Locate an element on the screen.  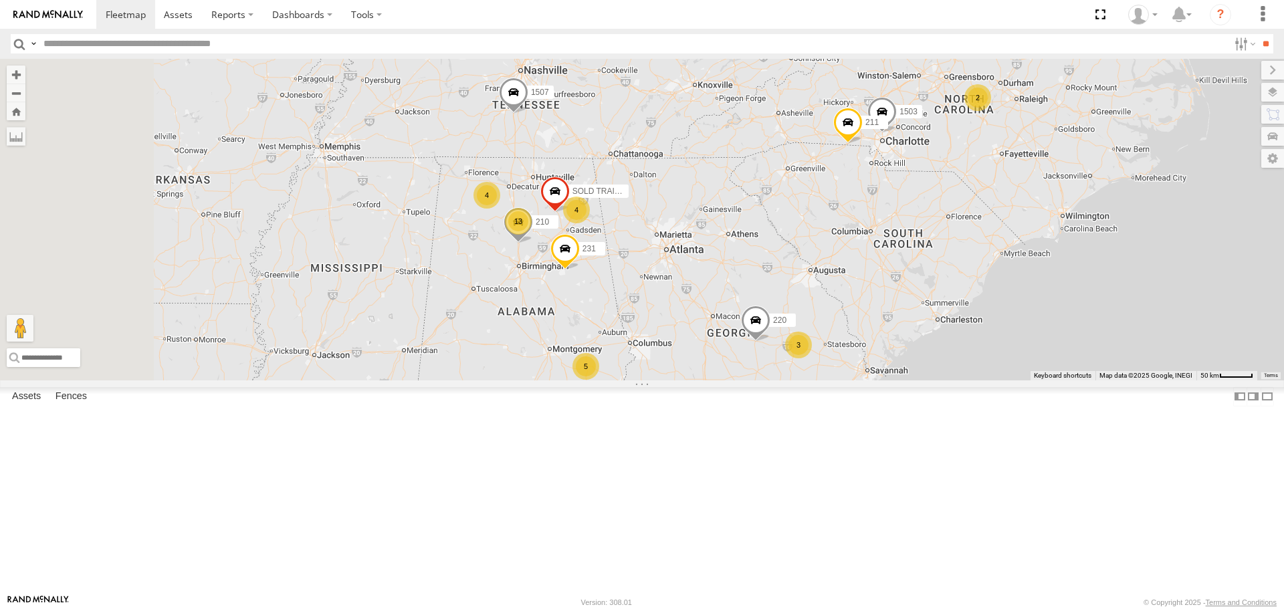
span: 1507 is located at coordinates (540, 92).